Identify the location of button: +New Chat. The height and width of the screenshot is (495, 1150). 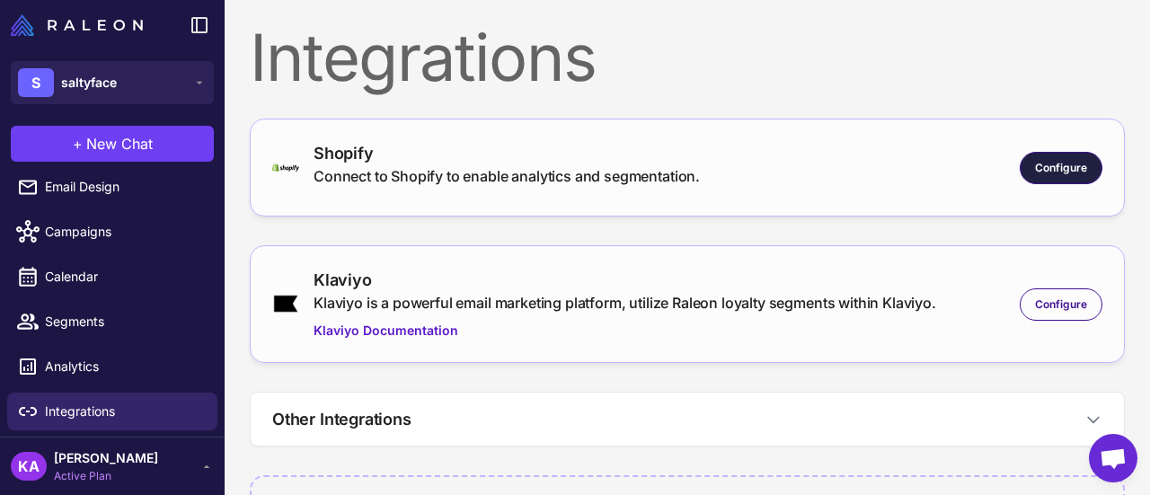
(112, 144).